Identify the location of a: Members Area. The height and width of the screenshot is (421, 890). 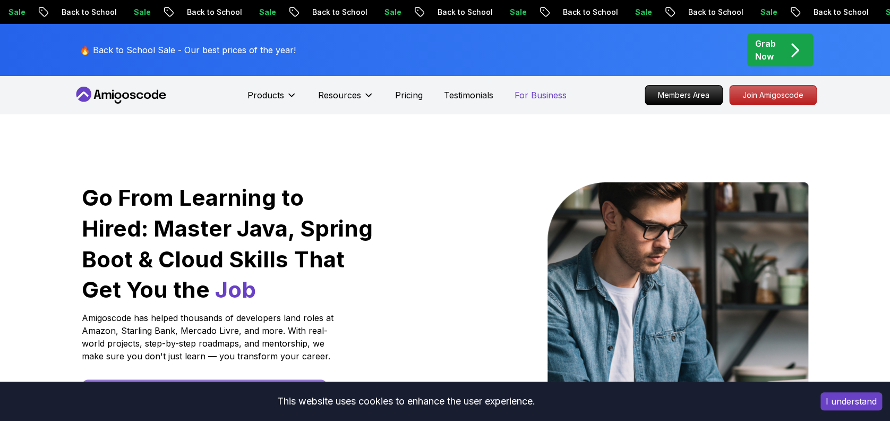
(683, 95).